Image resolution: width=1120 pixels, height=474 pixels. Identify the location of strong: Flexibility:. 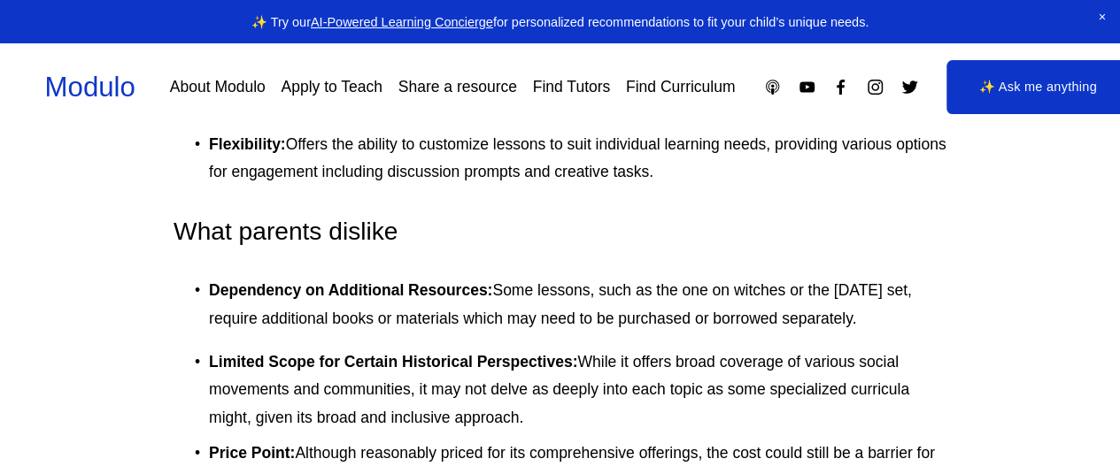
(247, 144).